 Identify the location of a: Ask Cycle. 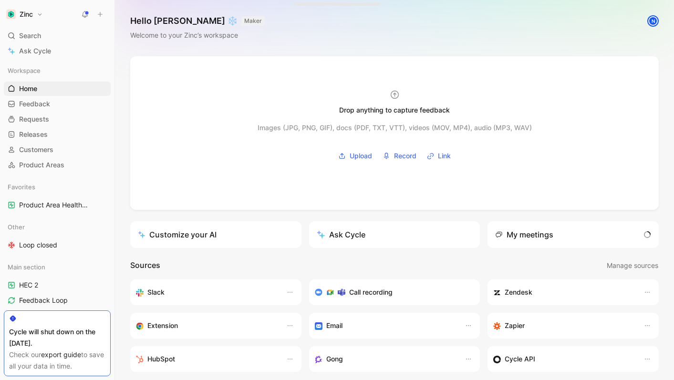
(57, 51).